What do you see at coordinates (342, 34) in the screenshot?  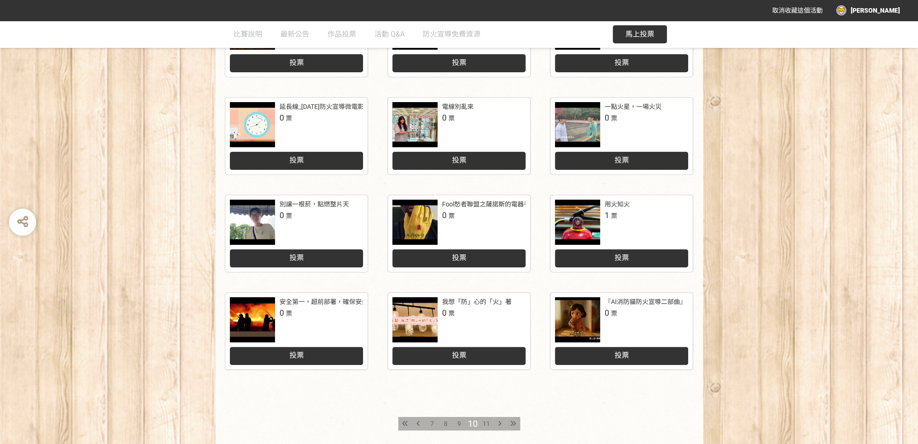 I see `span: 作品投票` at bounding box center [342, 34].